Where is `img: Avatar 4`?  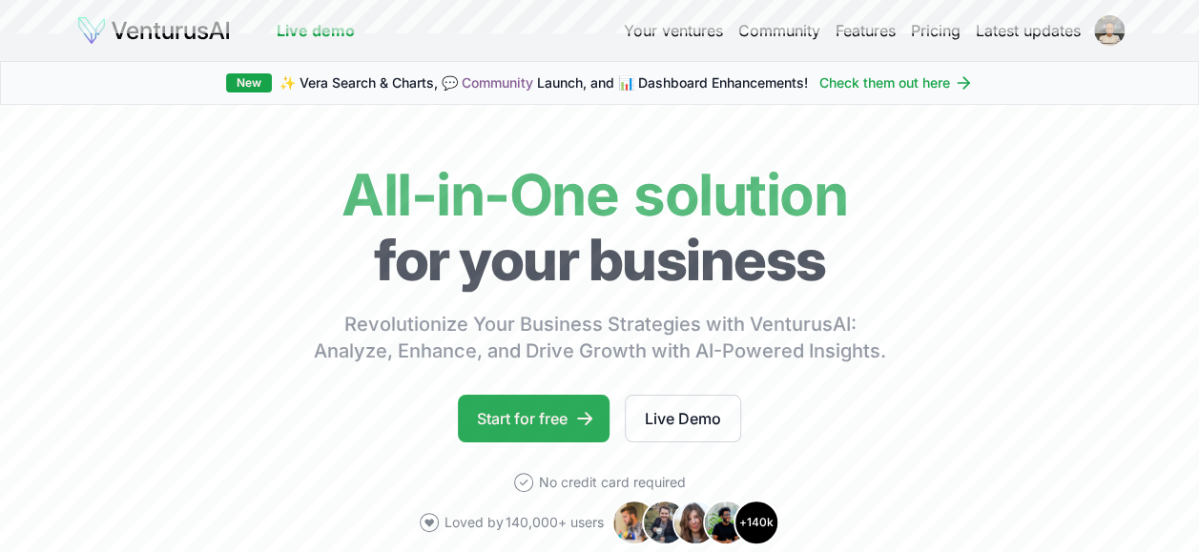
img: Avatar 4 is located at coordinates (726, 523).